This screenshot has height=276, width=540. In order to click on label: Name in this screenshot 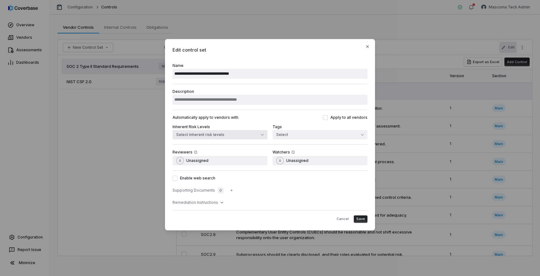, I will do `click(270, 71)`.